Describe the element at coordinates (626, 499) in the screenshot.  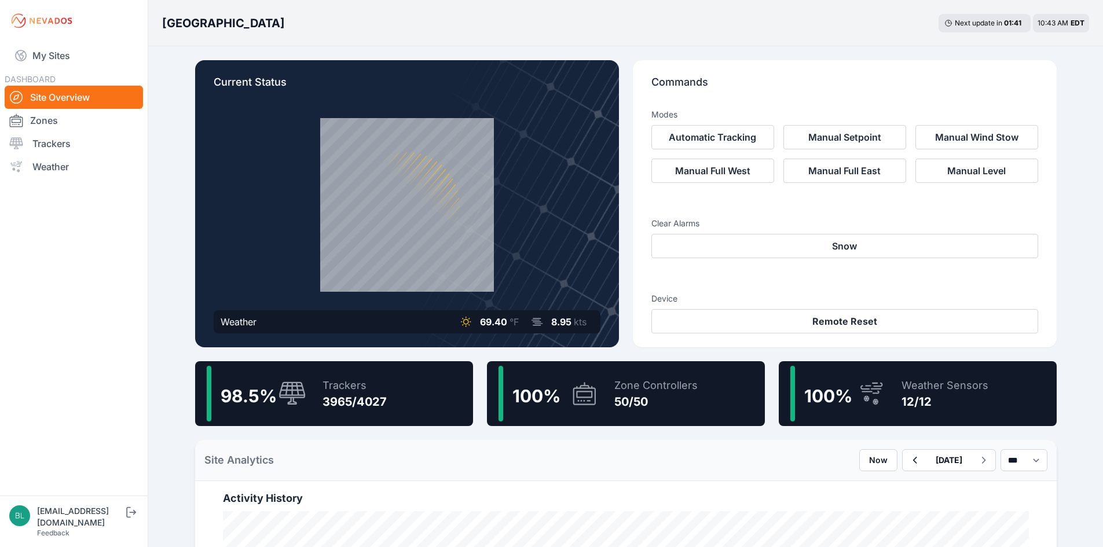
I see `h2: Activity History` at that location.